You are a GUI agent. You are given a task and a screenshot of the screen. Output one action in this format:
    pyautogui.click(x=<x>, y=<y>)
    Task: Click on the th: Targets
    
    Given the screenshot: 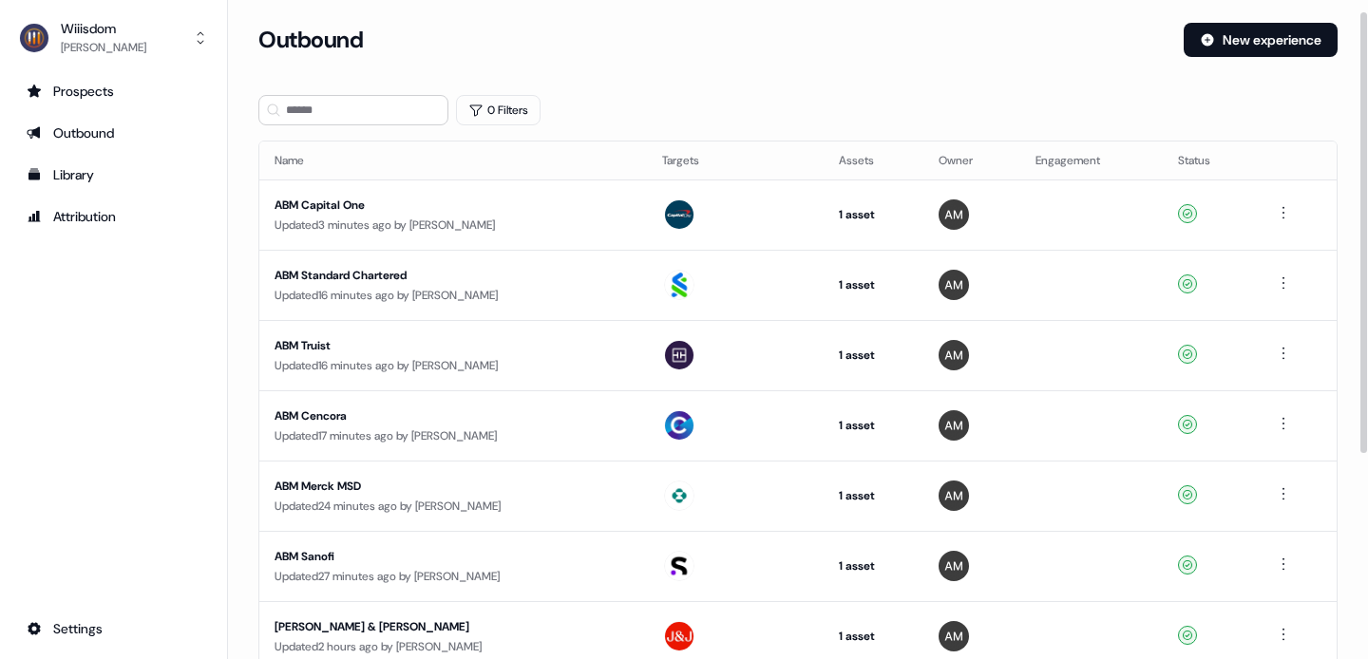 What is the action you would take?
    pyautogui.click(x=735, y=161)
    